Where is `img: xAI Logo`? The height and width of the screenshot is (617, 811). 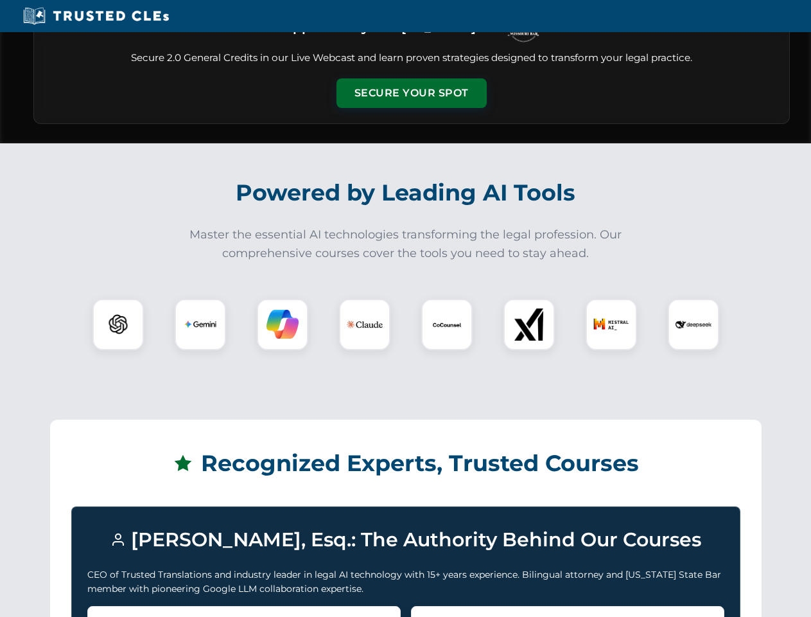 img: xAI Logo is located at coordinates (529, 324).